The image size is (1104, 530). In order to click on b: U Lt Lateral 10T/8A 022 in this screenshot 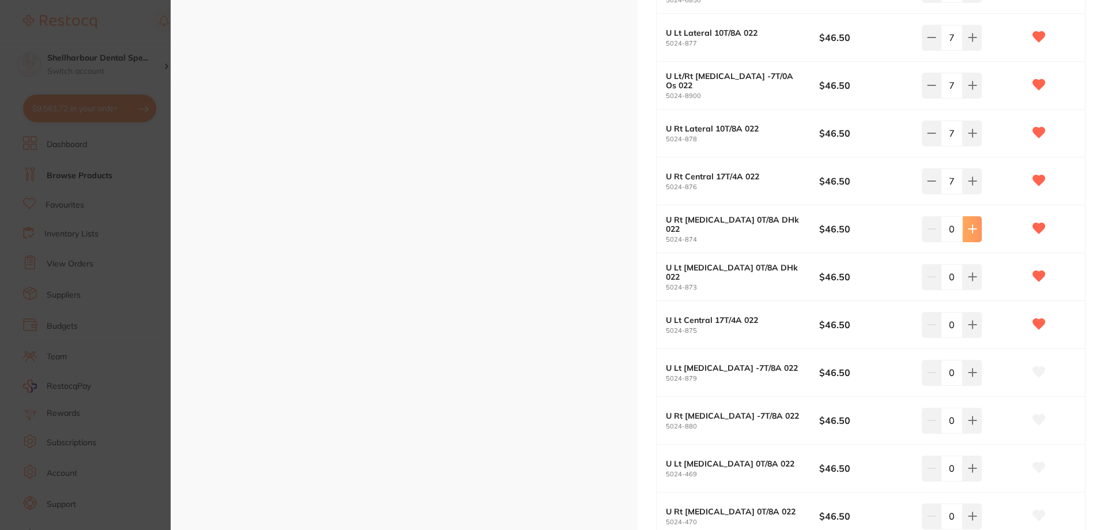, I will do `click(735, 33)`.